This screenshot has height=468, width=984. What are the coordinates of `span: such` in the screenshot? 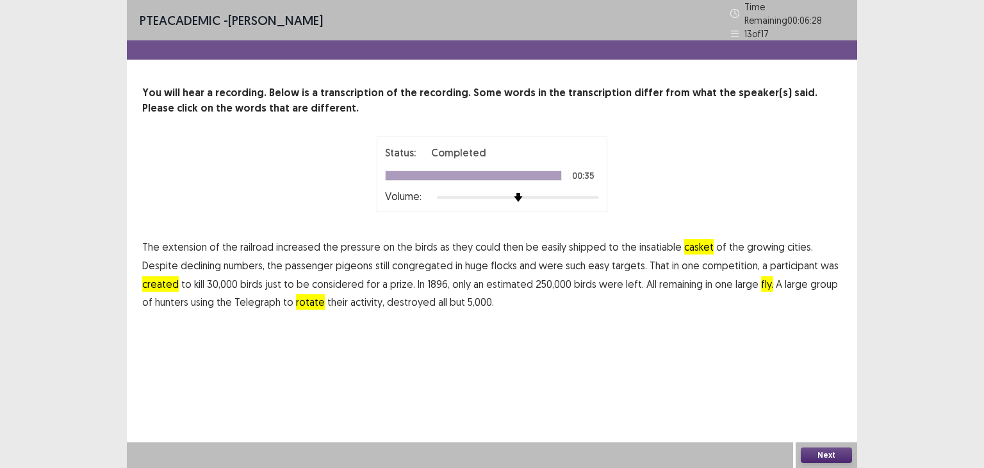 It's located at (575, 265).